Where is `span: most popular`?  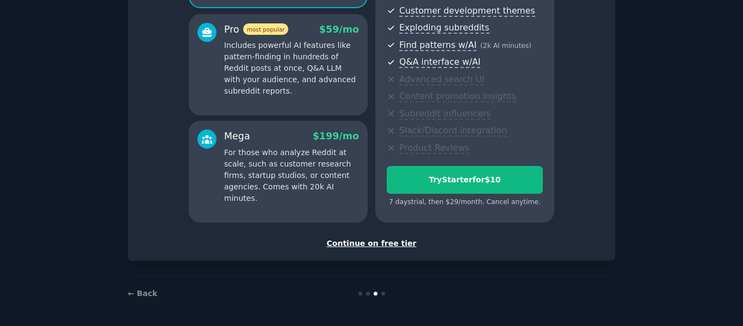 span: most popular is located at coordinates (266, 29).